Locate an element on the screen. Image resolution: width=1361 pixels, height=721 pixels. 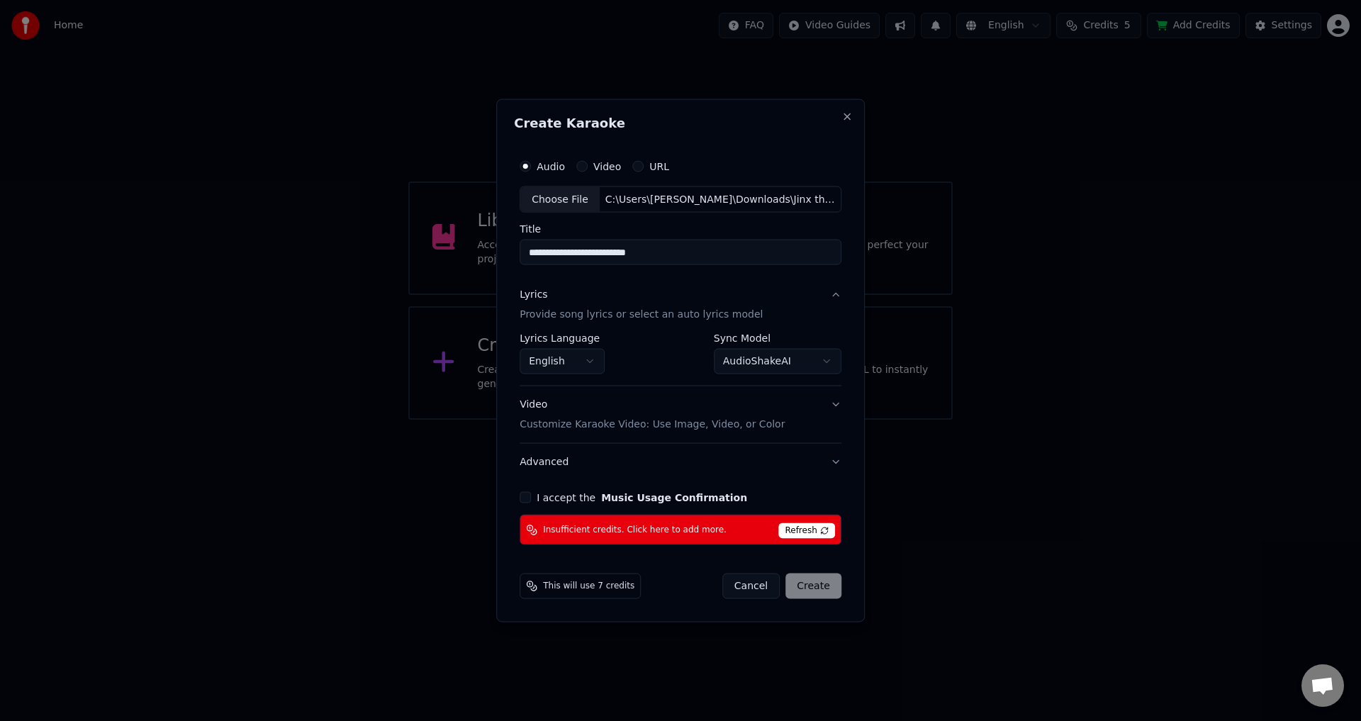
button: VideoCustomize Karaoke Video: Use Image, Video, or Color is located at coordinates (681, 415).